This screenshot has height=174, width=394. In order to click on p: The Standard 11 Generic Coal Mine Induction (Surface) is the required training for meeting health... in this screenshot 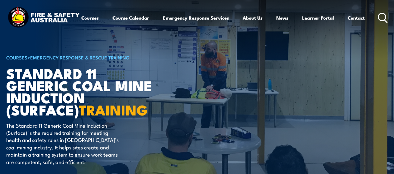, I will do `click(63, 144)`.